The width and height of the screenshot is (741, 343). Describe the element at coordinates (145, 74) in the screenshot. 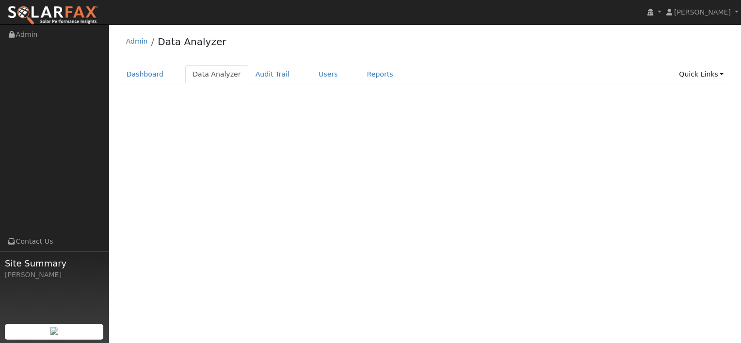

I see `a: Dashboard` at that location.